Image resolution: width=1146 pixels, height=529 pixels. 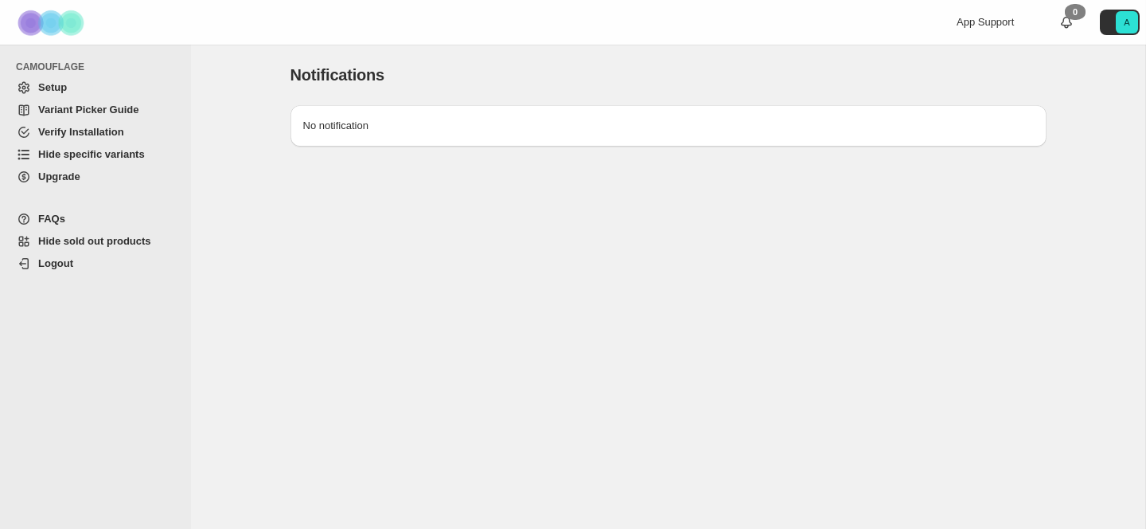 I want to click on span: App Support, so click(x=985, y=21).